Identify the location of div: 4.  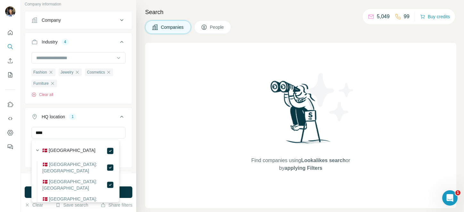
(65, 42).